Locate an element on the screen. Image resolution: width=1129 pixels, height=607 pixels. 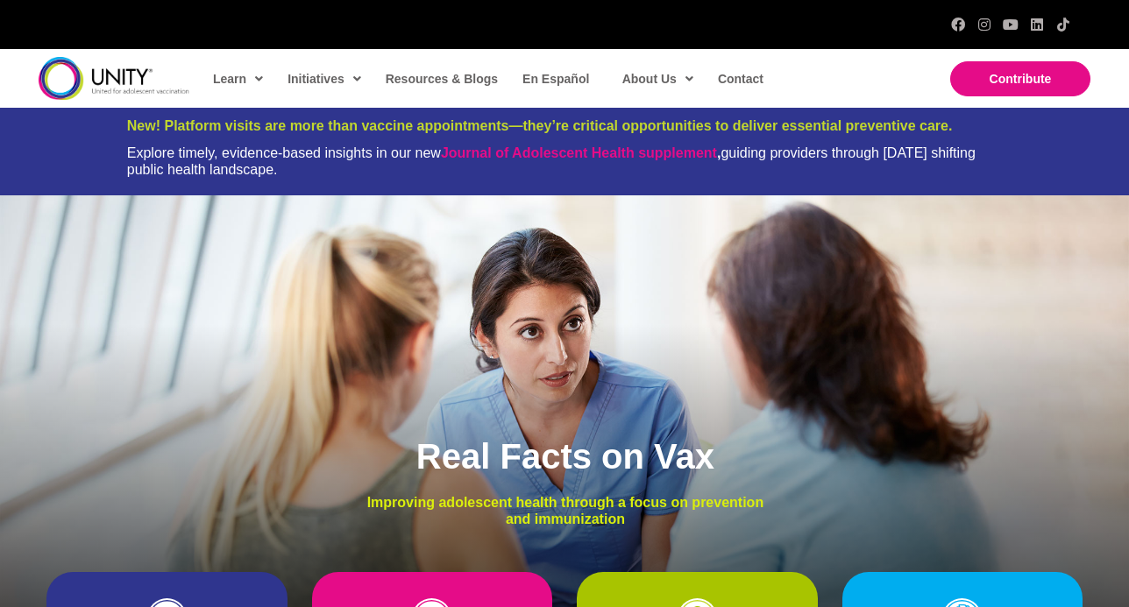
span: En Español is located at coordinates (556, 79).